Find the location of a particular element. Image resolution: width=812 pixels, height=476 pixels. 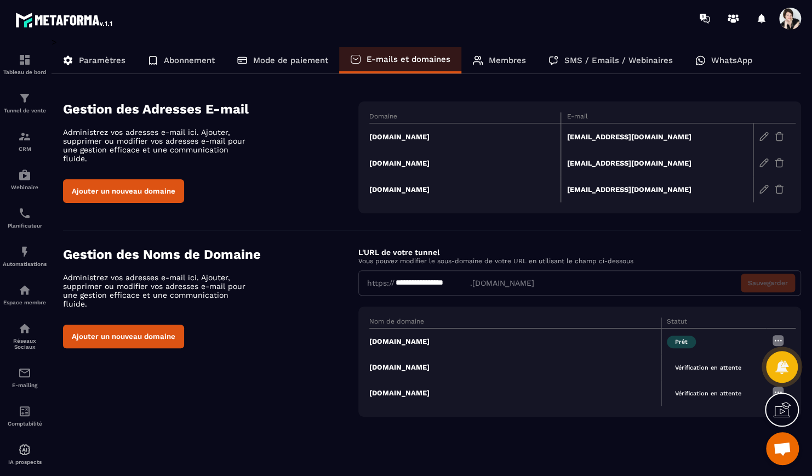

img: email is located at coordinates (25, 373).